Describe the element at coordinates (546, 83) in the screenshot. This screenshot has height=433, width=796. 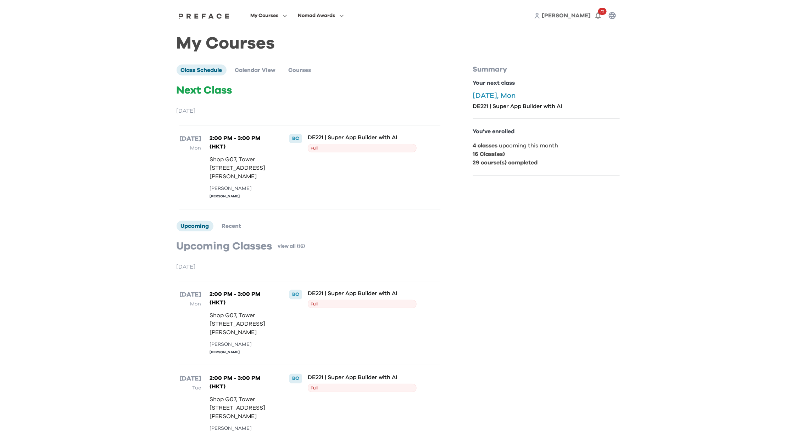
I see `p: Your next class` at that location.